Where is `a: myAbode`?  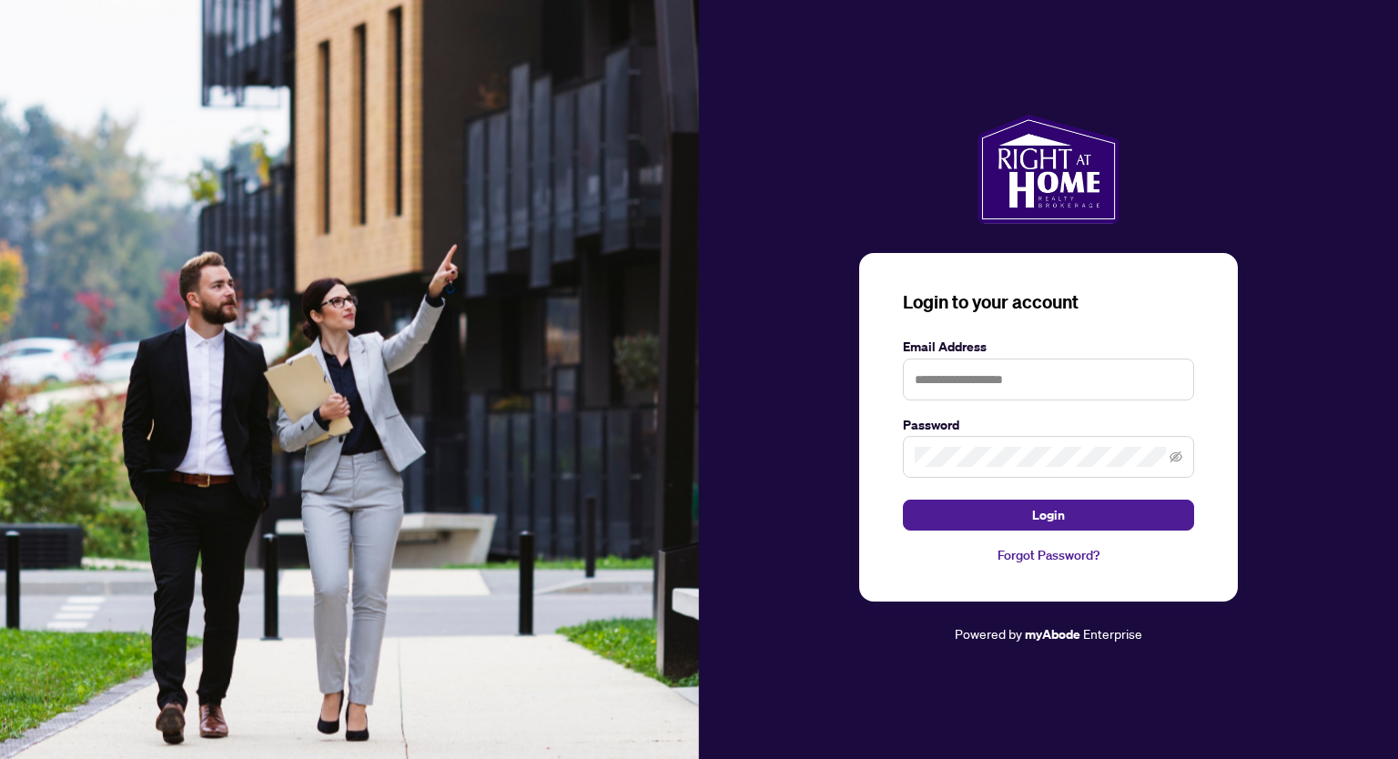
a: myAbode is located at coordinates (1052, 634).